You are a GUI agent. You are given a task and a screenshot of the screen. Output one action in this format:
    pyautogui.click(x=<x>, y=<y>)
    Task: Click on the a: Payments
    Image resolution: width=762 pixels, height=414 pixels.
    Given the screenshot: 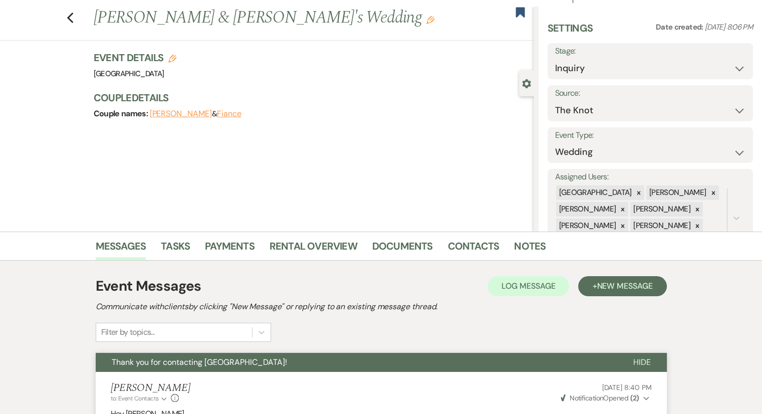 What is the action you would take?
    pyautogui.click(x=229, y=249)
    